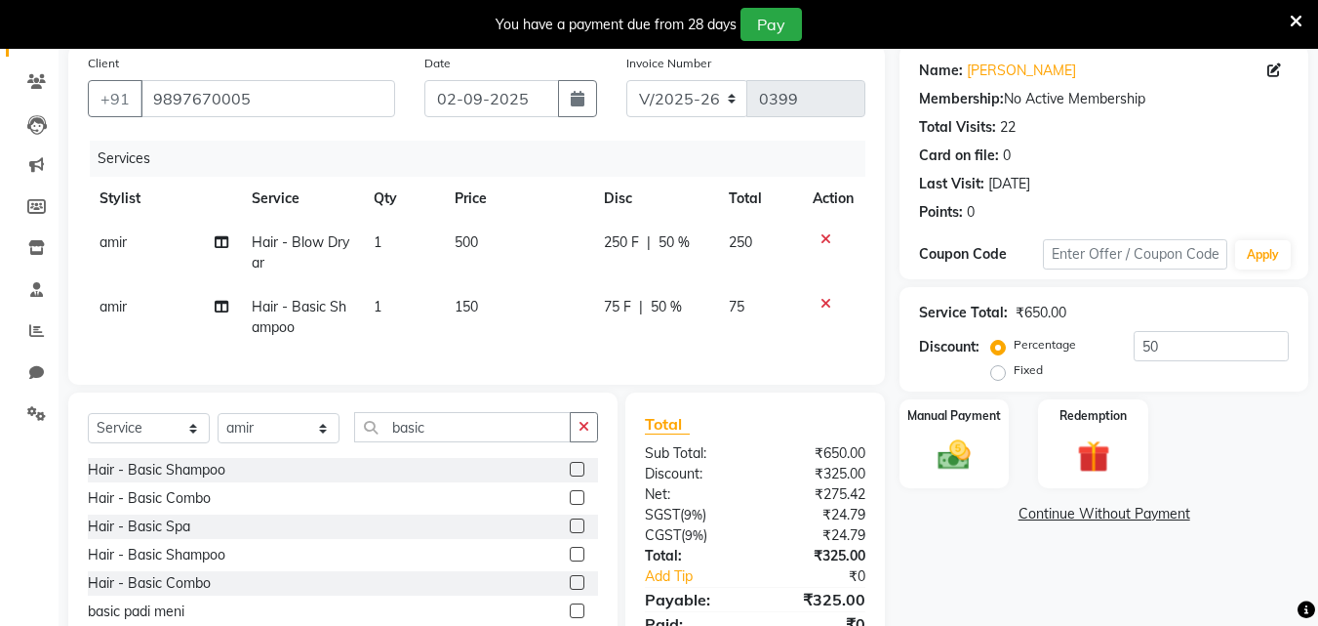  What do you see at coordinates (693, 555) in the screenshot?
I see `div: Total:` at bounding box center [693, 555].